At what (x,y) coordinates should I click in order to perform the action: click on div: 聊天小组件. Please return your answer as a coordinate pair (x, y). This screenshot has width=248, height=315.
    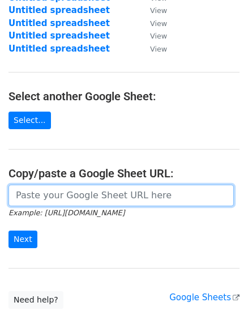
    Looking at the image, I should click on (220, 288).